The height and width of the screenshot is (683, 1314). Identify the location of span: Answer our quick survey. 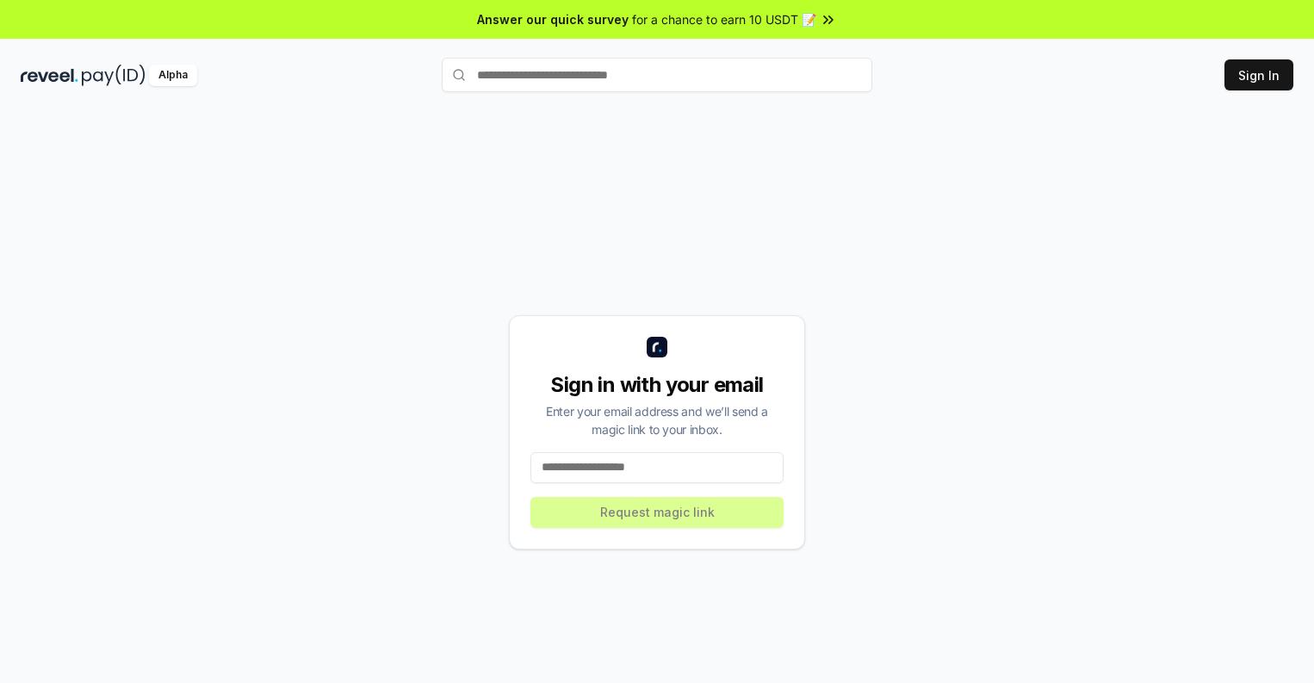
(553, 19).